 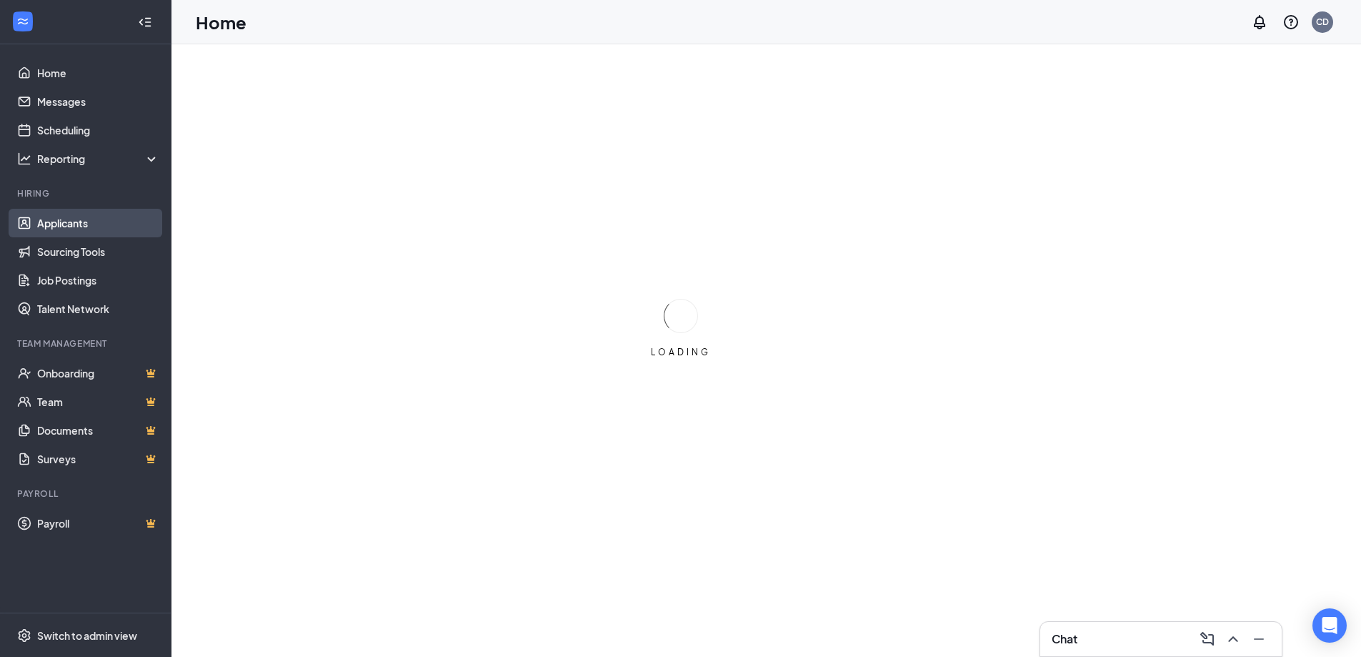 What do you see at coordinates (87, 635) in the screenshot?
I see `div: Switch to admin view` at bounding box center [87, 635].